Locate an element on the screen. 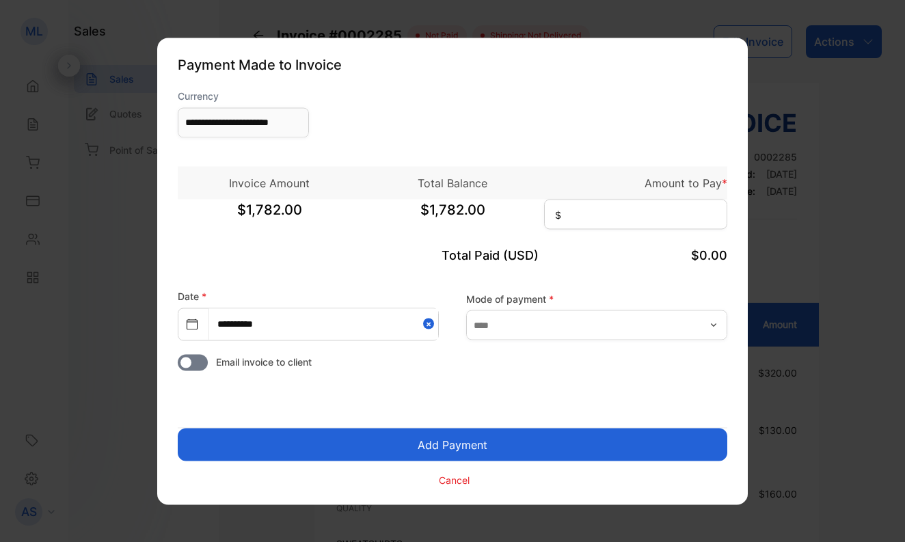 Image resolution: width=905 pixels, height=542 pixels. span: $0.00 is located at coordinates (709, 254).